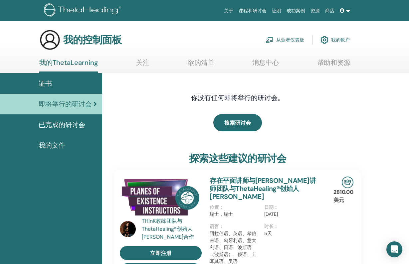  What do you see at coordinates (269, 40) in the screenshot?
I see `img: chalkboard-teacher.svg` at bounding box center [269, 40].